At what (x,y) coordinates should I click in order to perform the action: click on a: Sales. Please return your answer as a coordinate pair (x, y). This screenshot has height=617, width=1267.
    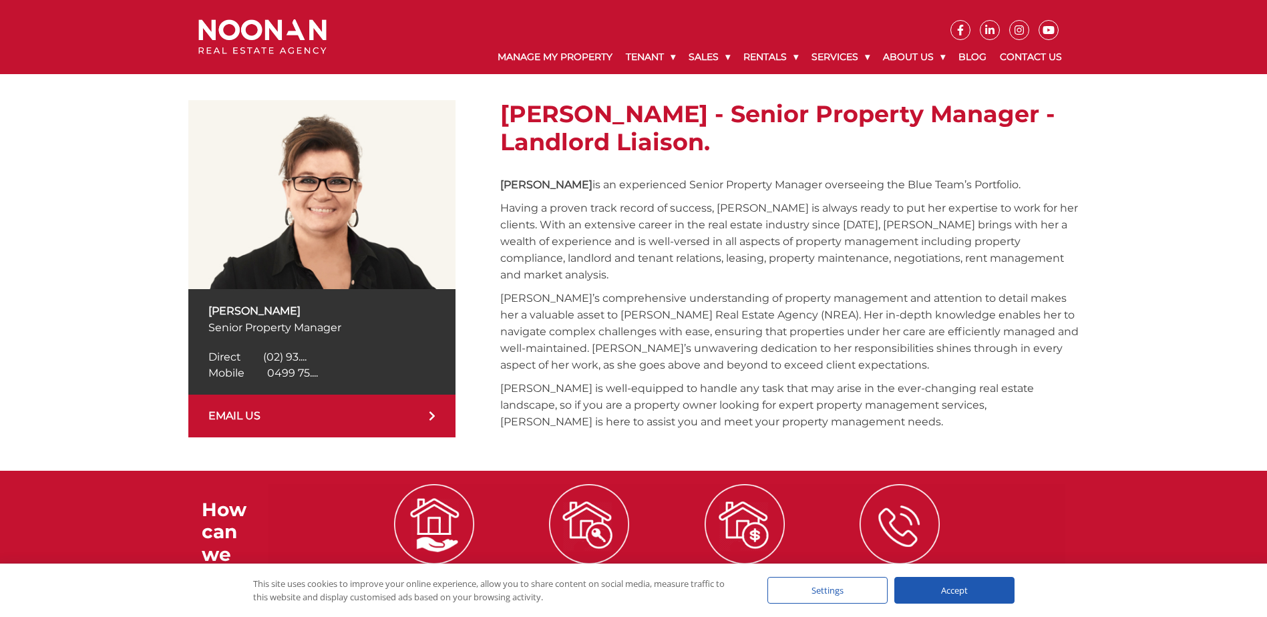
    Looking at the image, I should click on (709, 57).